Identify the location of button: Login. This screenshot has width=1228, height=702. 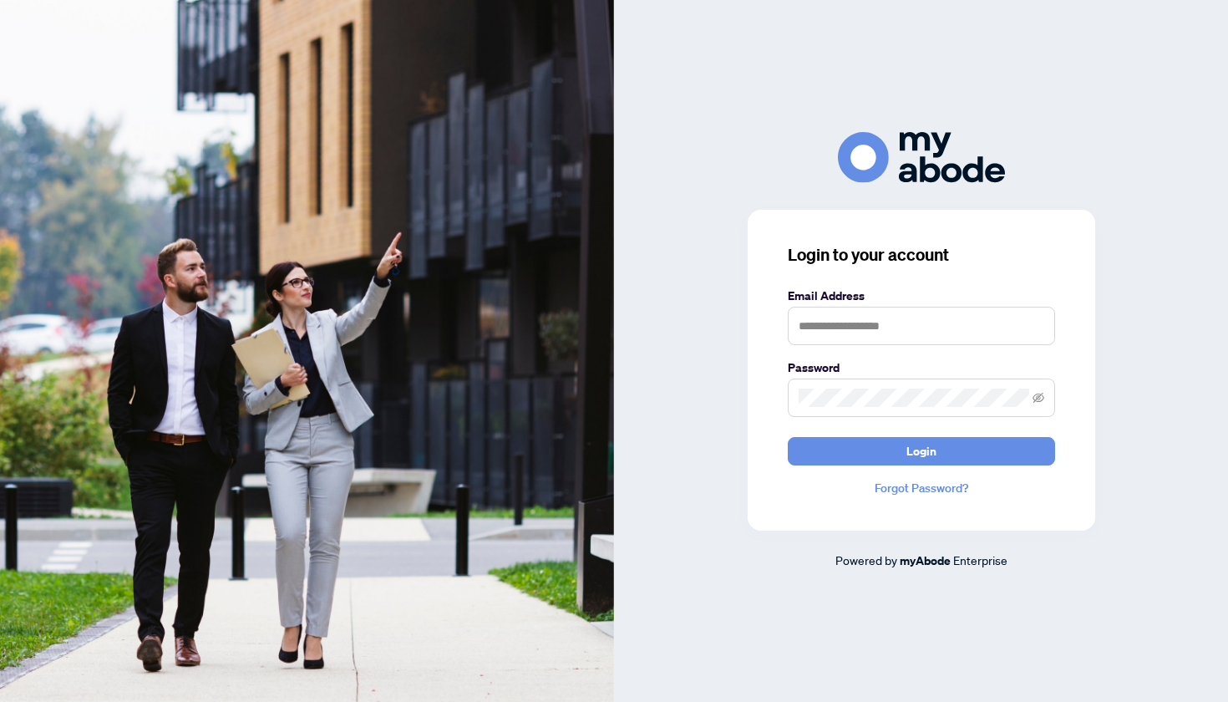
(922, 451).